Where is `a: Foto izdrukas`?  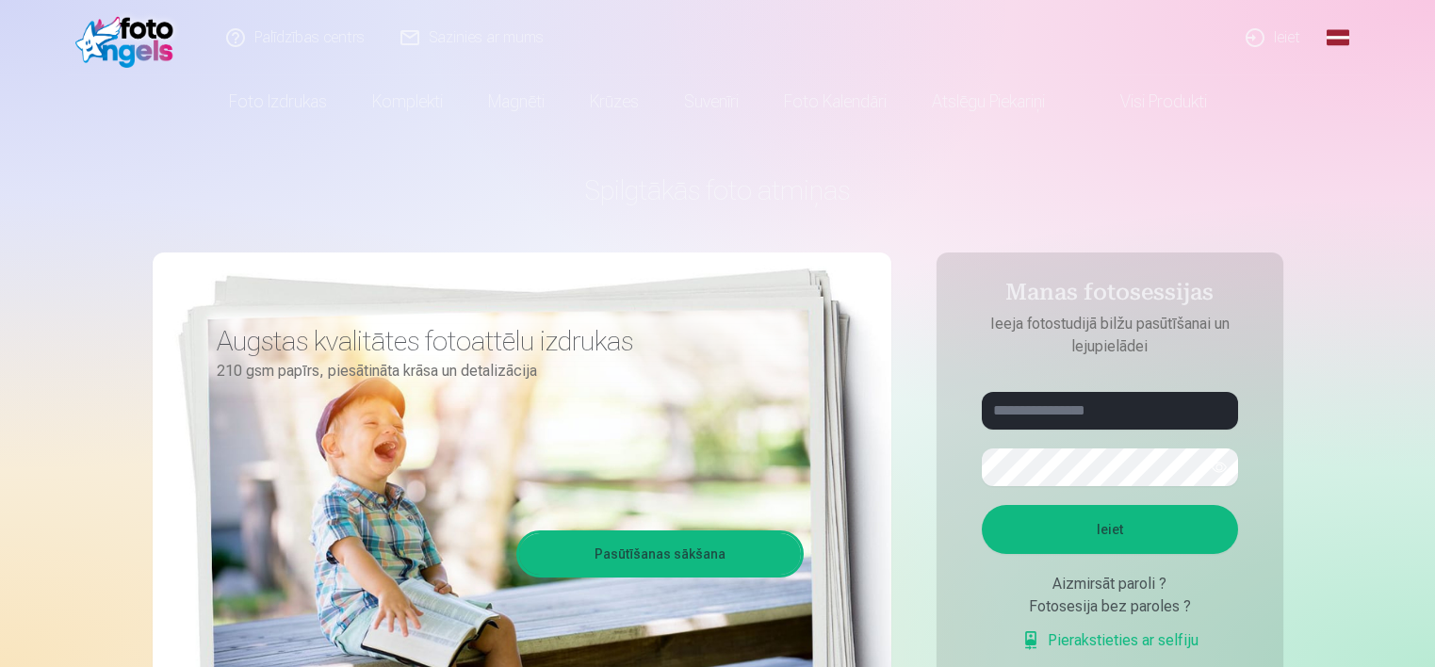 a: Foto izdrukas is located at coordinates (278, 102).